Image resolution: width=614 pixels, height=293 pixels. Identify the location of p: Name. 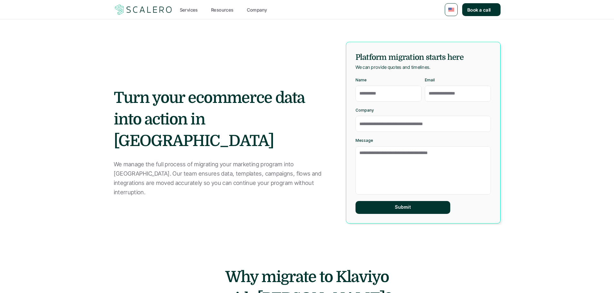
(361, 80).